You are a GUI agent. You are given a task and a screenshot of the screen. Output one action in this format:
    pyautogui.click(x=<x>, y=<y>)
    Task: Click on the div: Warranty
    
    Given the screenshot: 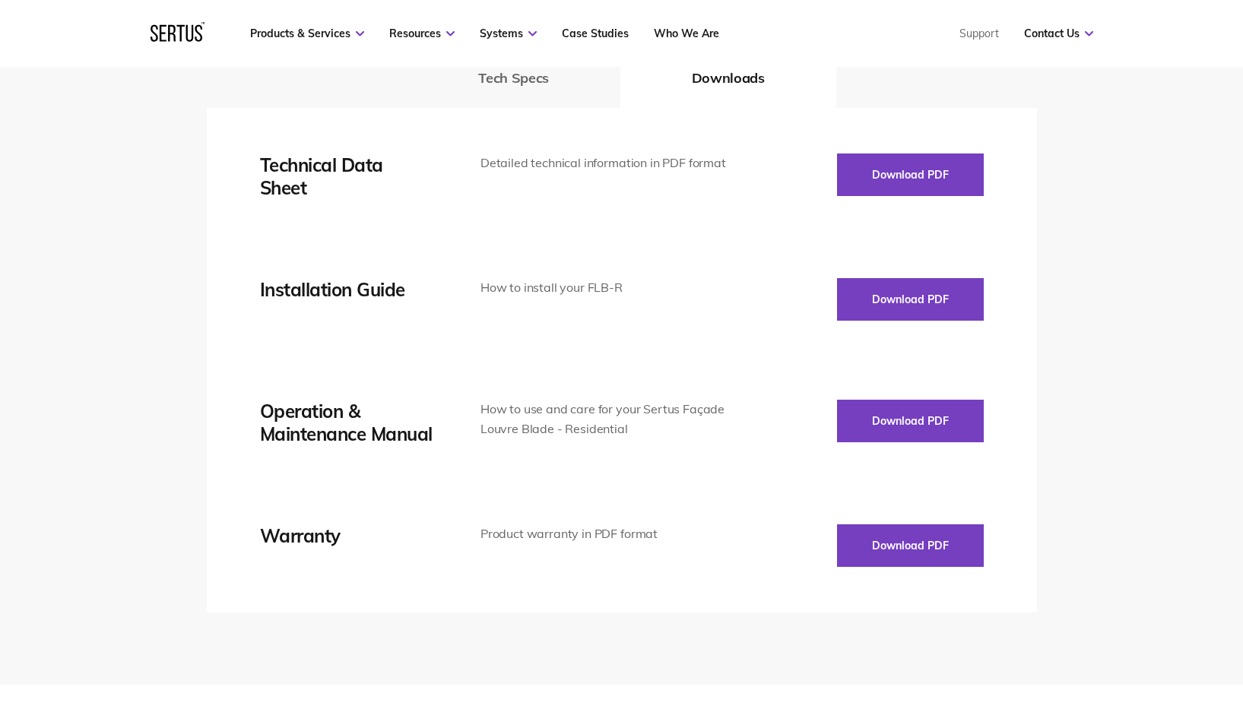 What is the action you would take?
    pyautogui.click(x=347, y=536)
    